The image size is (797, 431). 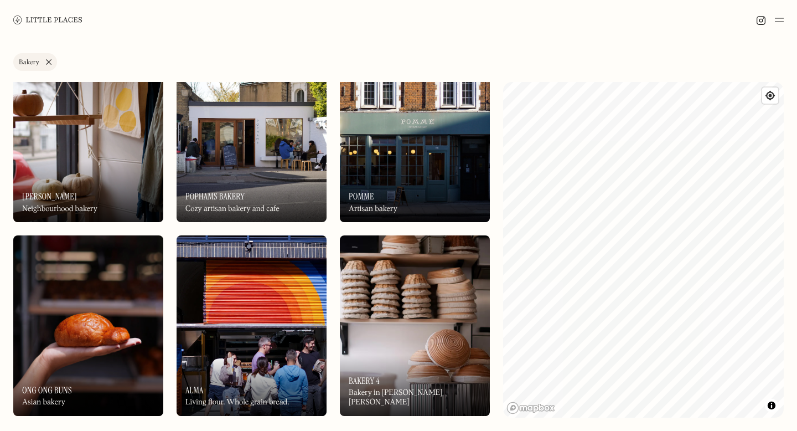 I want to click on a: PommePommePommeArtisan bakery, so click(x=415, y=132).